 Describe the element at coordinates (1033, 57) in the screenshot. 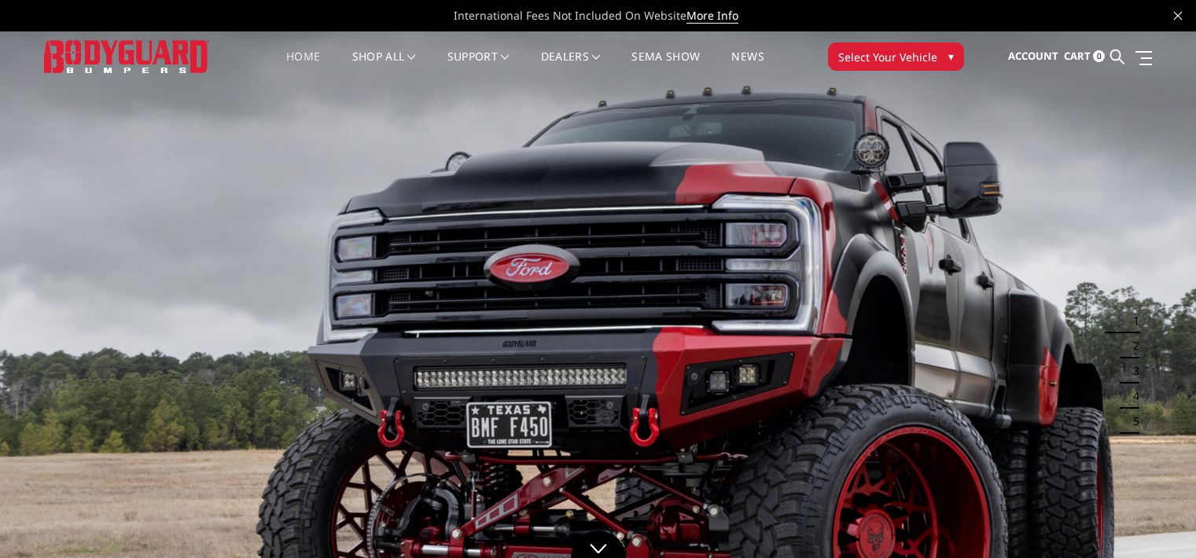

I see `a: Account` at that location.